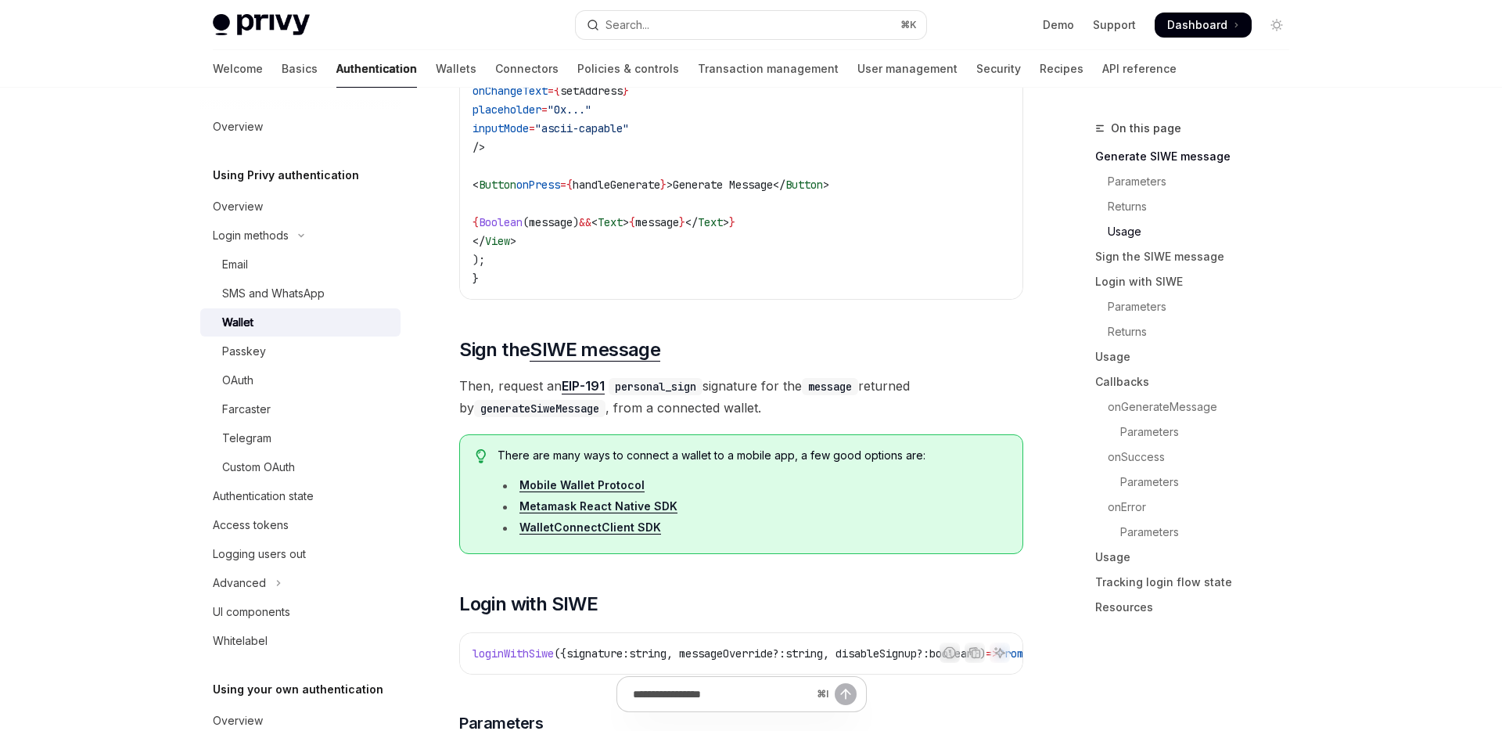 This screenshot has height=731, width=1502. What do you see at coordinates (599, 506) in the screenshot?
I see `a: Metamask React Native SDK` at bounding box center [599, 506].